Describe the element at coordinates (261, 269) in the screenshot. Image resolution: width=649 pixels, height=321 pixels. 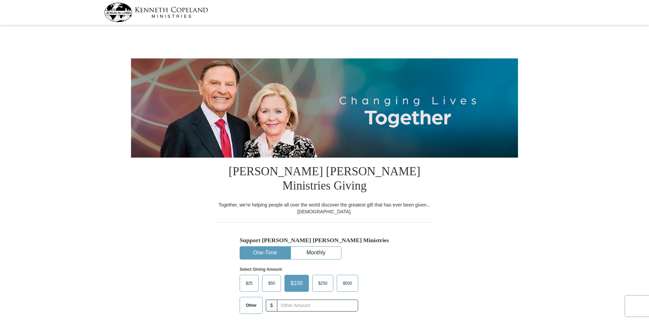
I see `strong: Select Giving Amount` at that location.